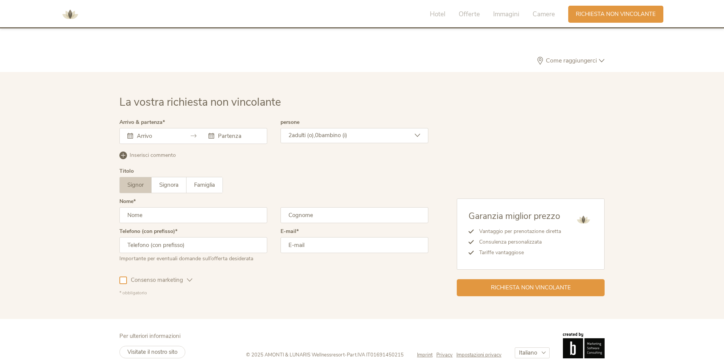 Image resolution: width=724 pixels, height=361 pixels. What do you see at coordinates (127, 202) in the screenshot?
I see `label: Nome` at bounding box center [127, 202].